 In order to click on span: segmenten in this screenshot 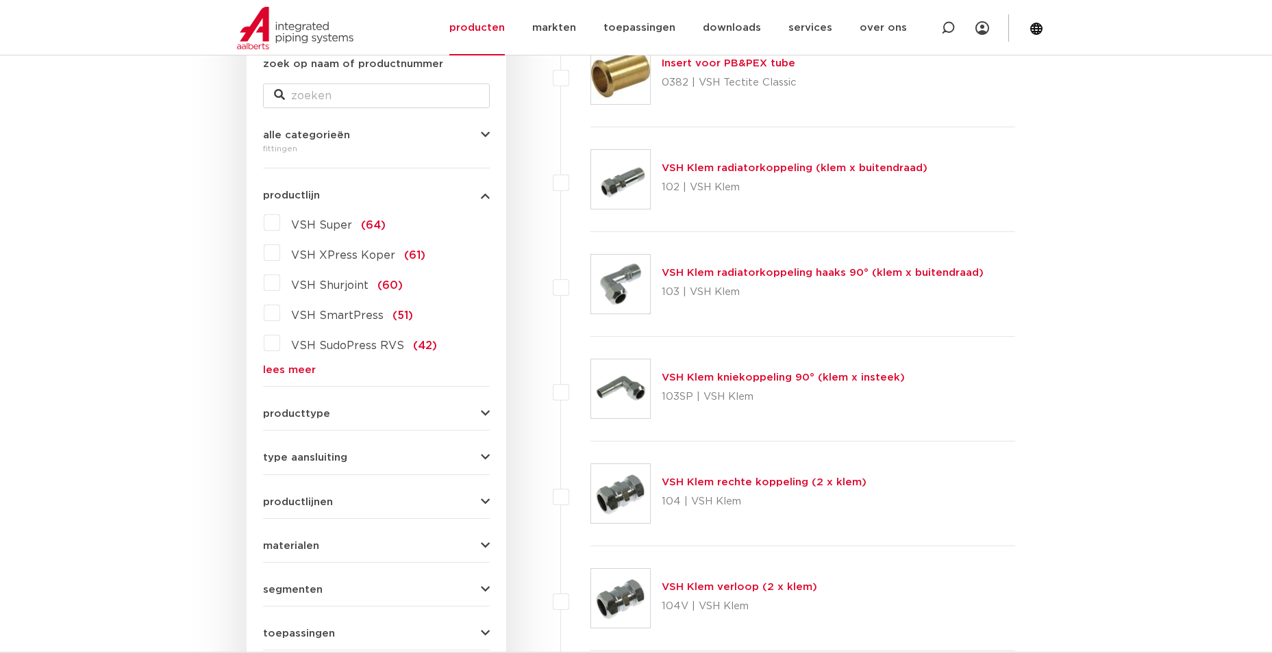, I will do `click(292, 590)`.